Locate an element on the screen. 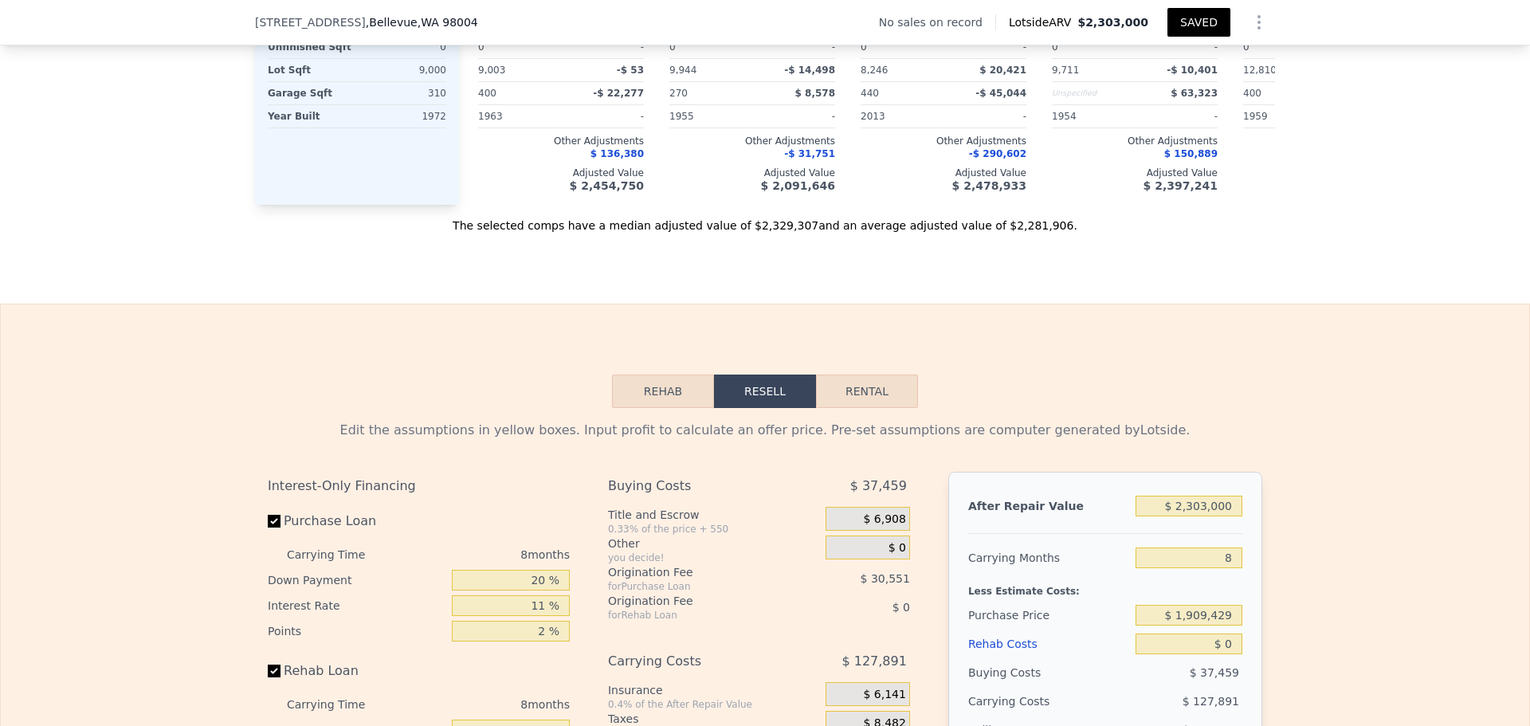 The image size is (1530, 726). div: Interest-Only Financing is located at coordinates (418, 486).